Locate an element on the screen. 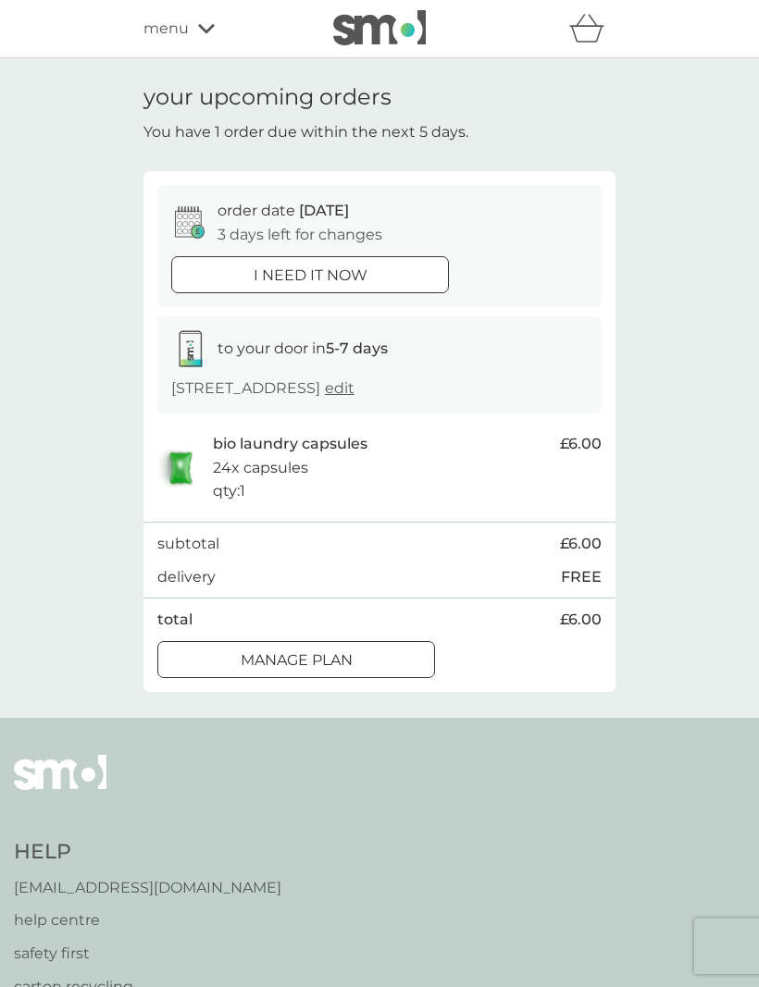 The image size is (759, 987). p: 3 days left for changes is located at coordinates (300, 235).